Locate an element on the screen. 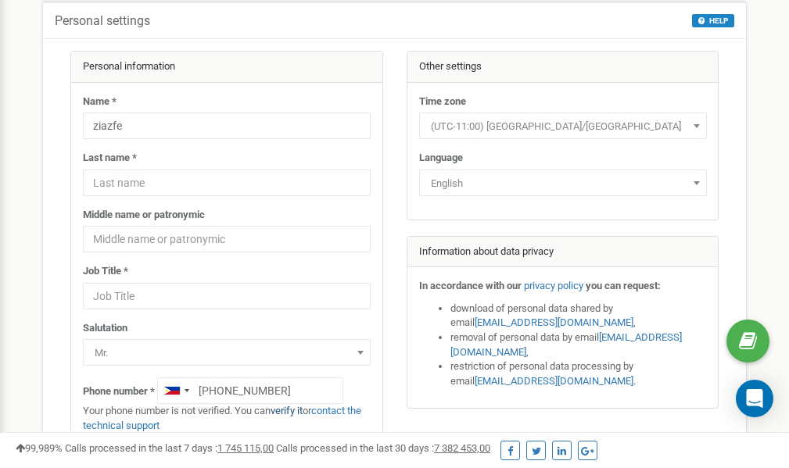 The height and width of the screenshot is (468, 789). strong: In accordance with our is located at coordinates (470, 285).